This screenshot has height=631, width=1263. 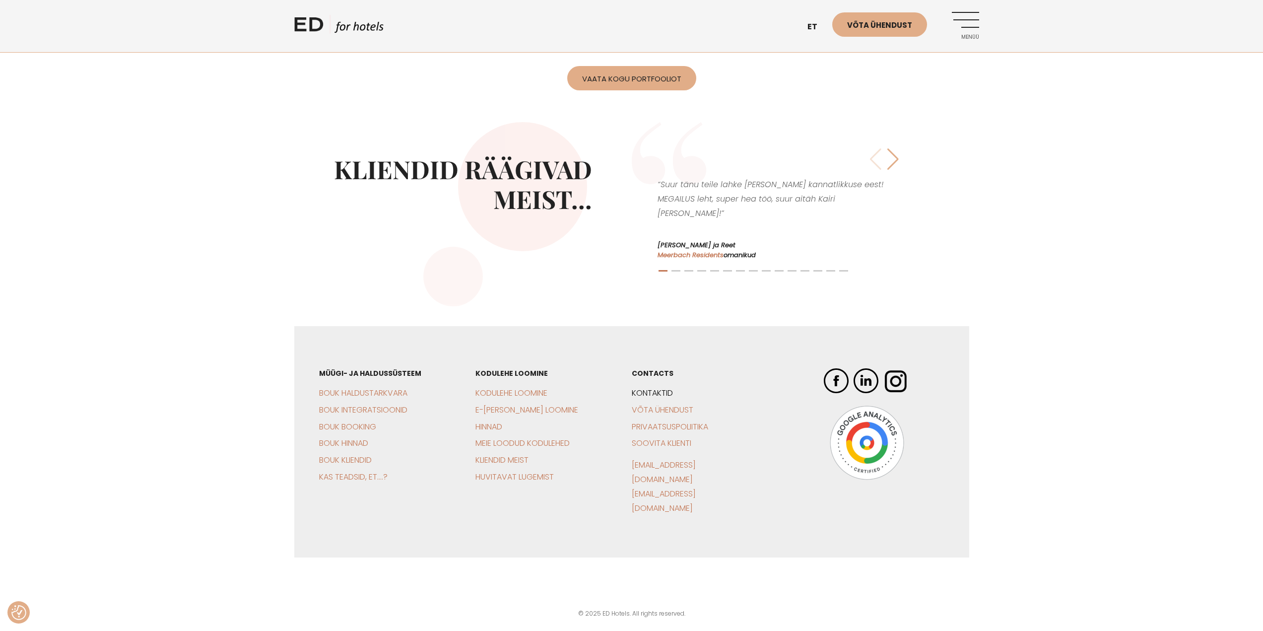 I want to click on span: Go to slide 8, so click(x=753, y=270).